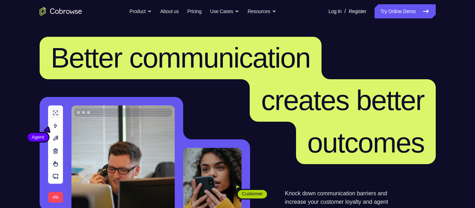 This screenshot has width=475, height=208. Describe the element at coordinates (169, 11) in the screenshot. I see `a: About us` at that location.